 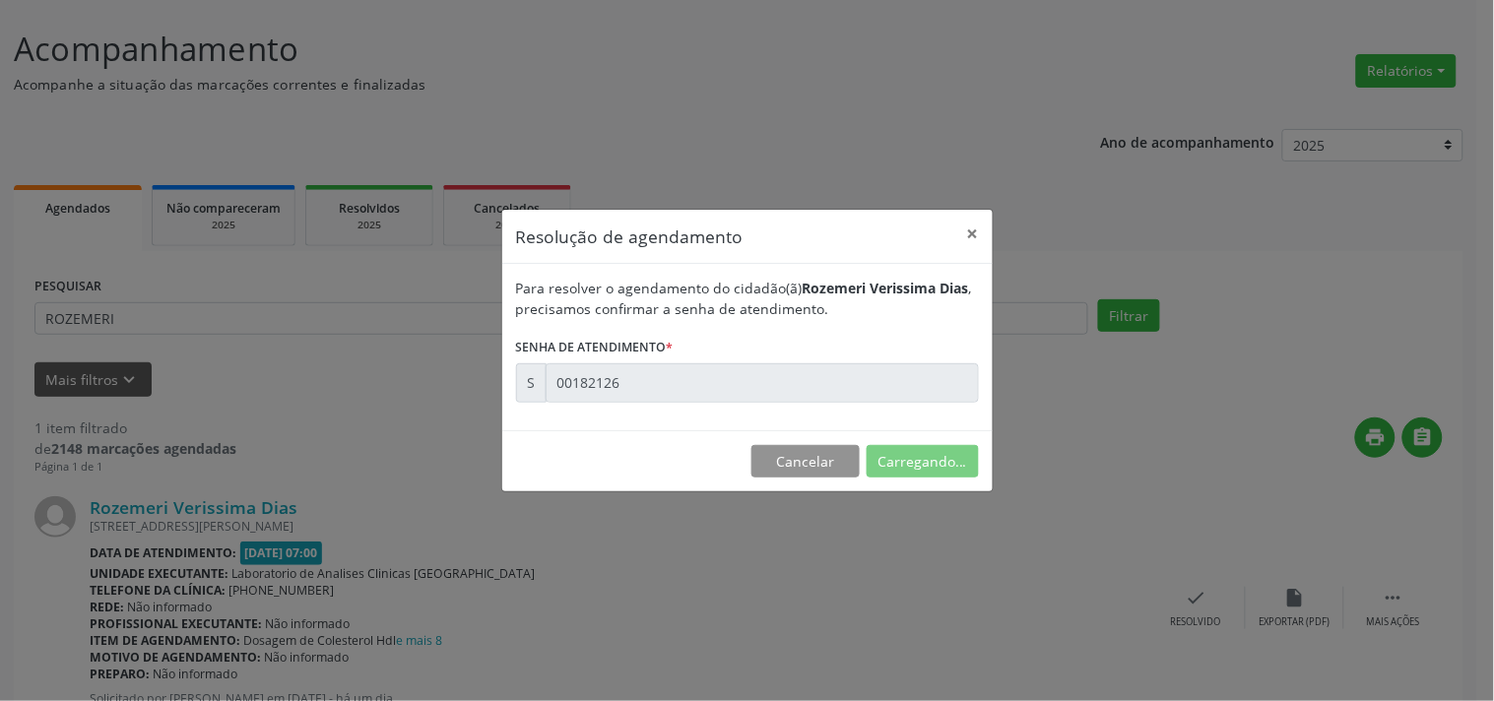 I want to click on button: Cancelar, so click(x=806, y=462).